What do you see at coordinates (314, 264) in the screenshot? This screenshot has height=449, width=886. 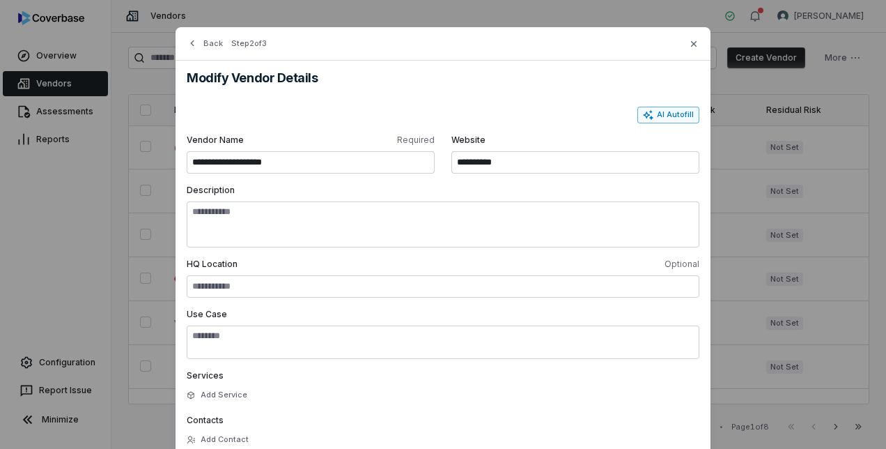 I see `span: HQ Location` at bounding box center [314, 264].